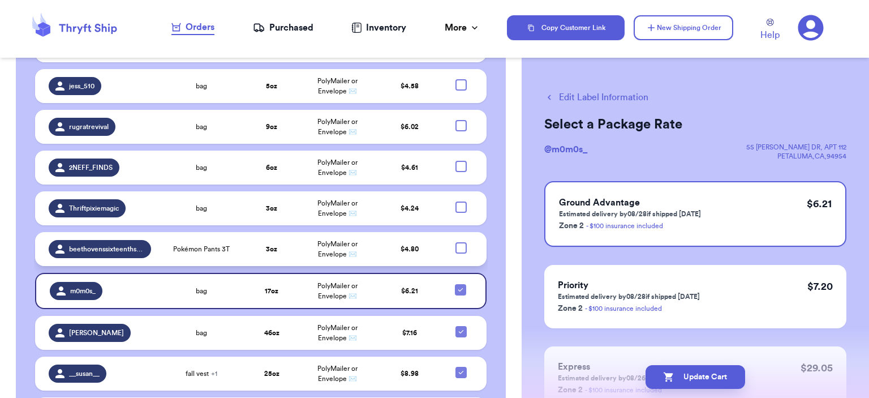  I want to click on span: Thriftpixiemagic, so click(94, 208).